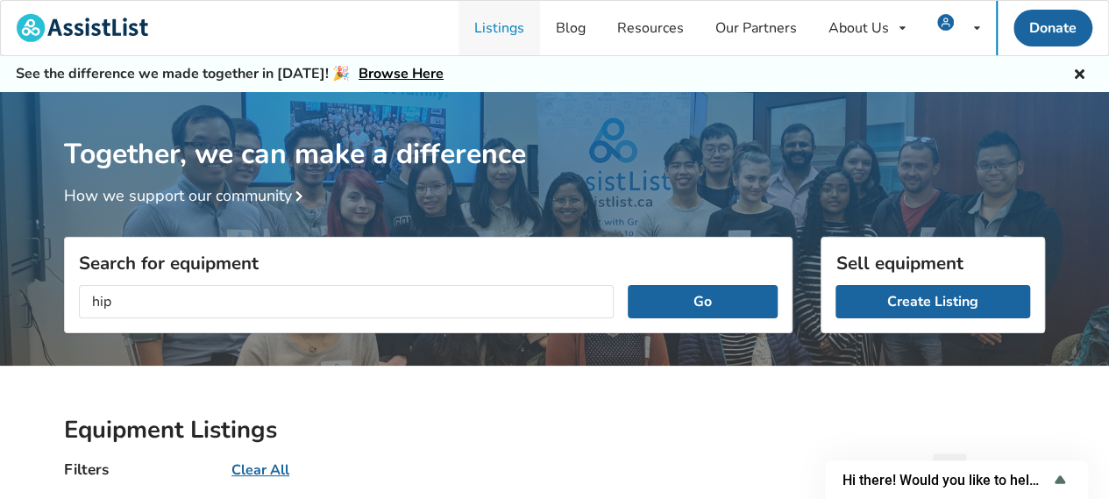 The width and height of the screenshot is (1109, 499). Describe the element at coordinates (554, 429) in the screenshot. I see `h2: Equipment Listings` at that location.